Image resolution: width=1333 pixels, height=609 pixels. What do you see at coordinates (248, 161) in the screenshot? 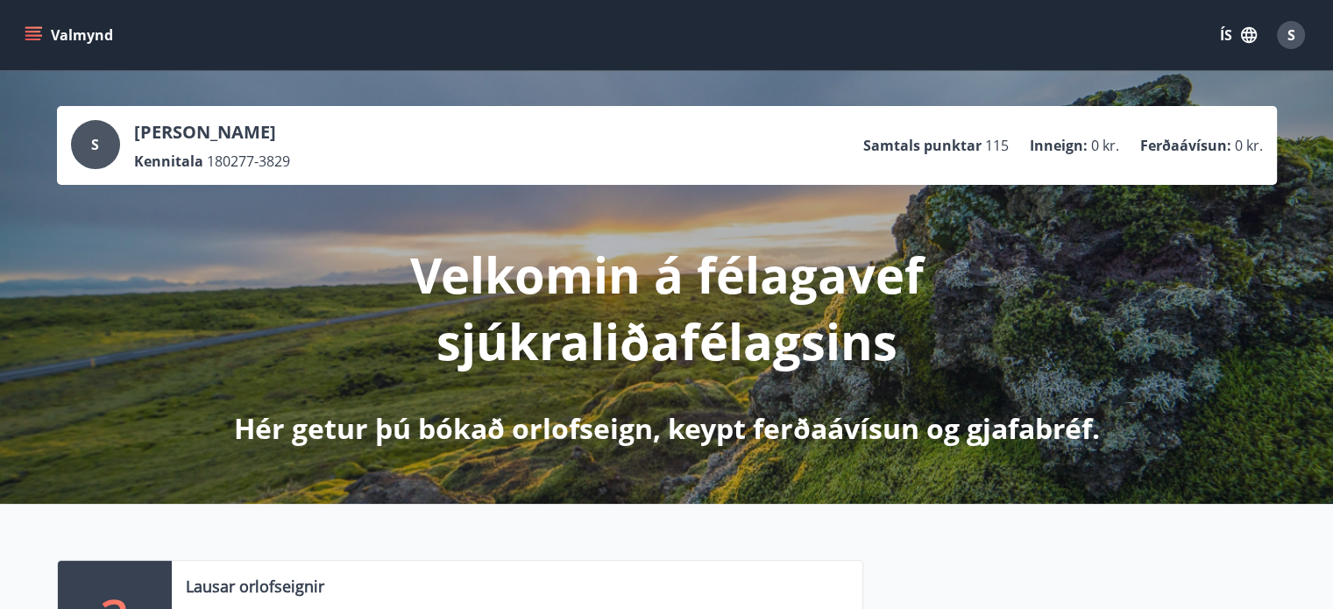
I see `span: 180277-3829` at bounding box center [248, 161].